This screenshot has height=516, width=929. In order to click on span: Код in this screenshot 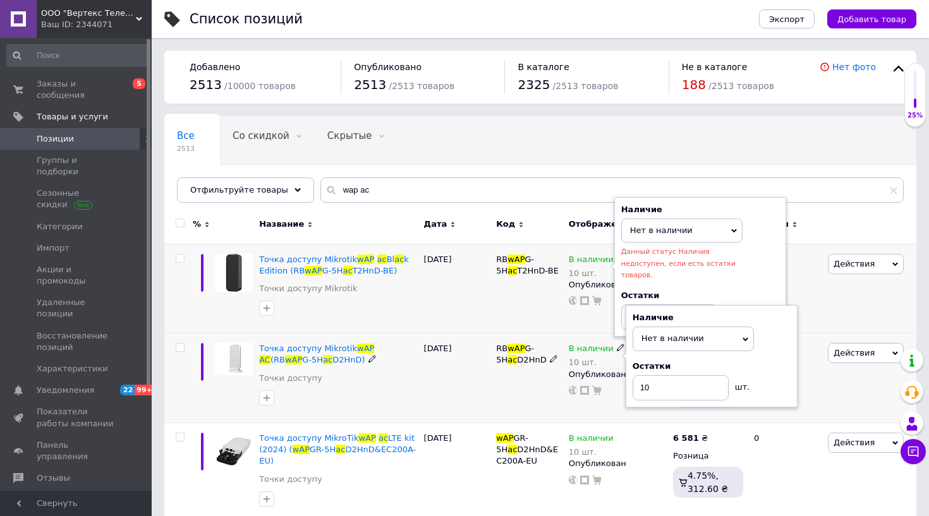, I will do `click(505, 224)`.